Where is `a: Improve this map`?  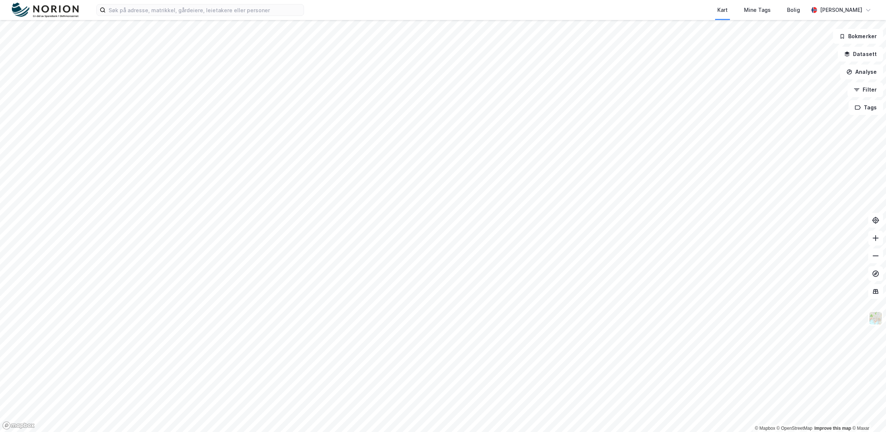
a: Improve this map is located at coordinates (832, 428).